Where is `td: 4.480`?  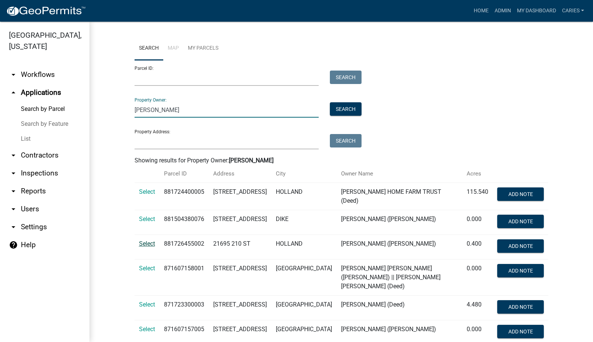 td: 4.480 is located at coordinates (478, 308).